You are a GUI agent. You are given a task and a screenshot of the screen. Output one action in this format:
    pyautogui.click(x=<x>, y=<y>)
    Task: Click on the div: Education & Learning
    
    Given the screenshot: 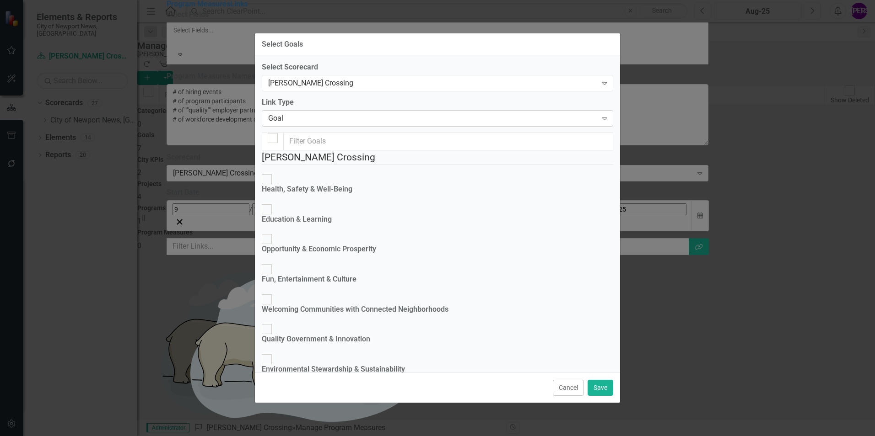 What is the action you would take?
    pyautogui.click(x=296, y=220)
    